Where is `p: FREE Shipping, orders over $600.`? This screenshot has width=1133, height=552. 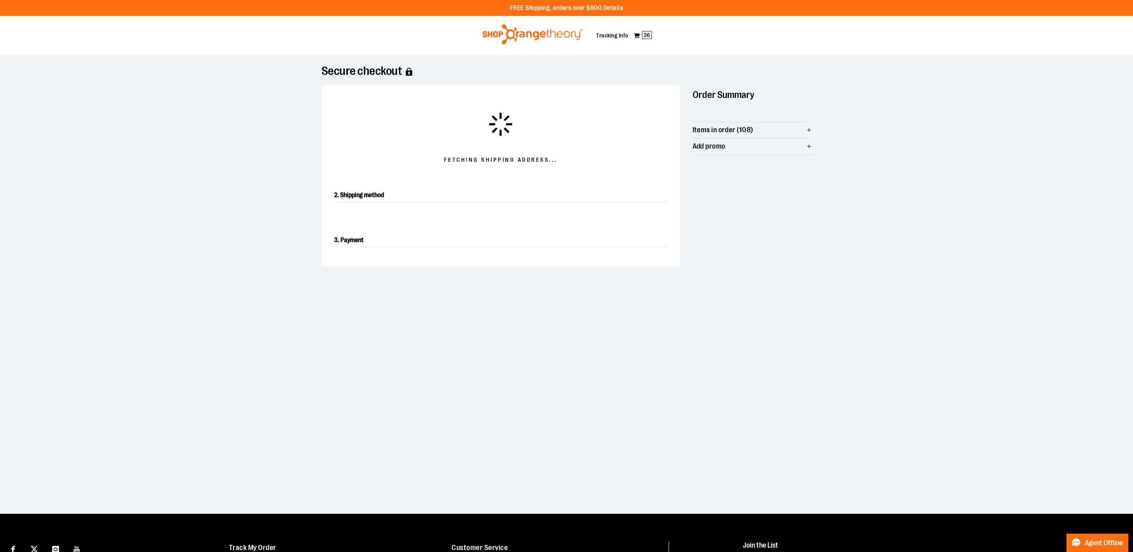
p: FREE Shipping, orders over $600. is located at coordinates (567, 8).